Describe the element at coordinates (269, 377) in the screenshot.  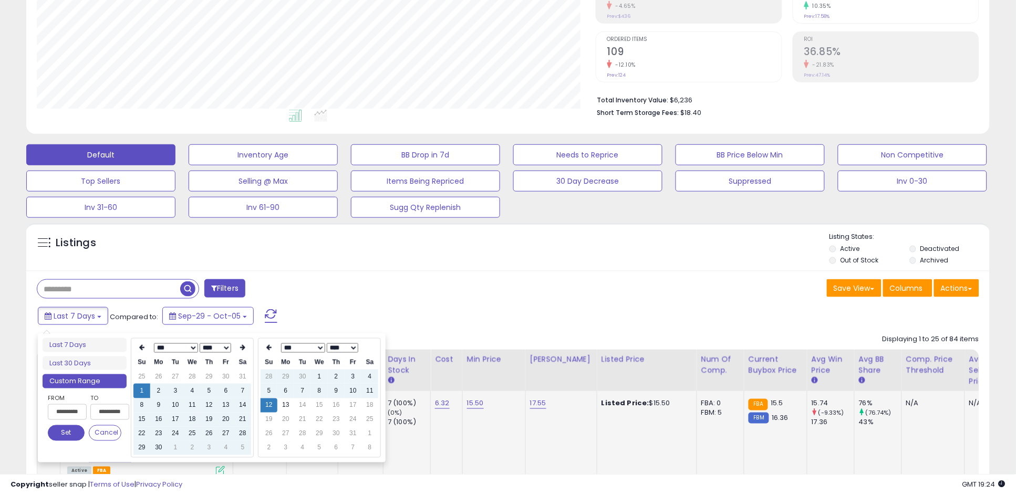
I see `td: 28` at that location.